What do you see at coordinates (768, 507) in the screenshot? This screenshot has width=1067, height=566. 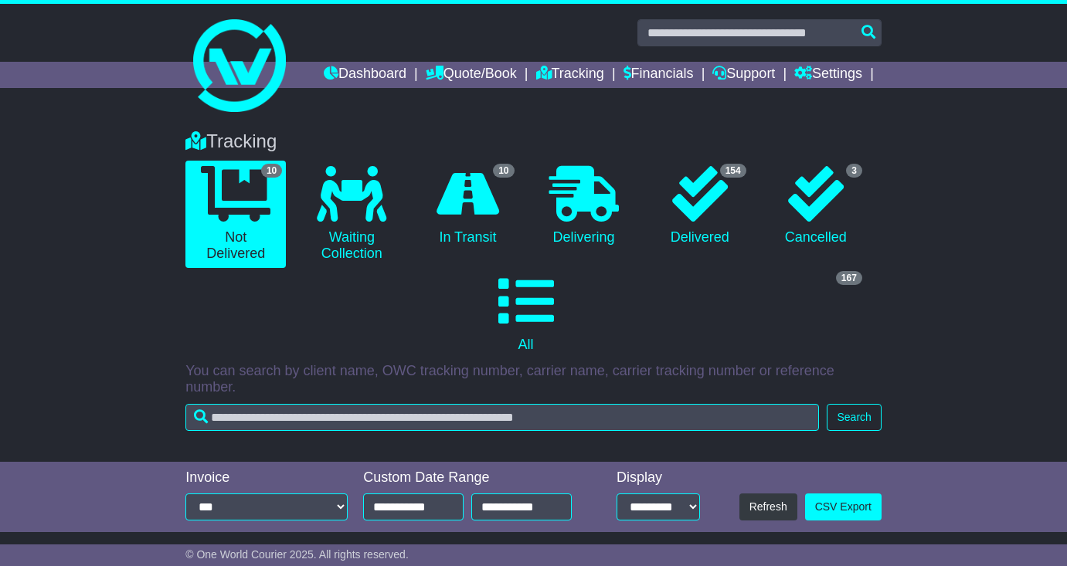 I see `button: Refresh` at bounding box center [768, 507].